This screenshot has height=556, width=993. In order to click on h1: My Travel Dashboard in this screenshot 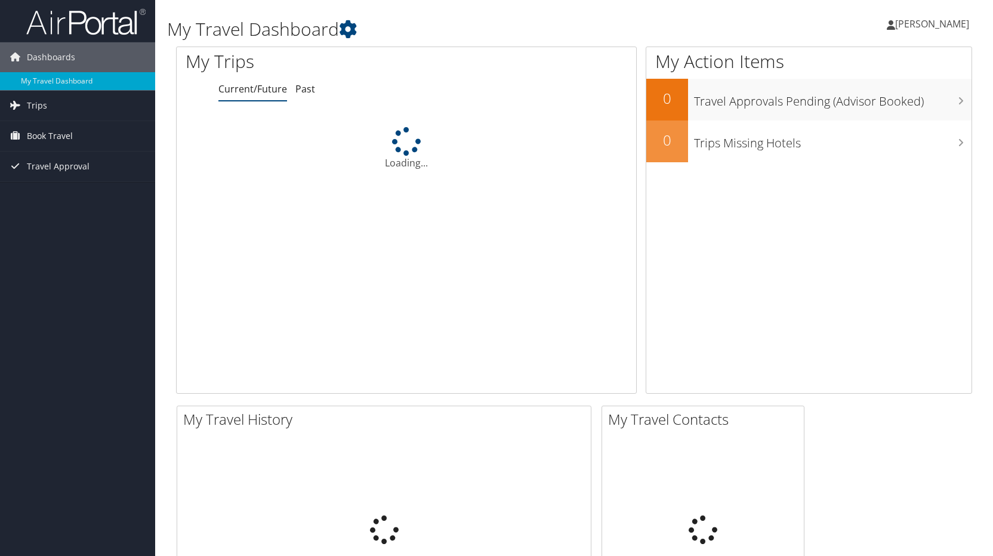, I will do `click(438, 29)`.